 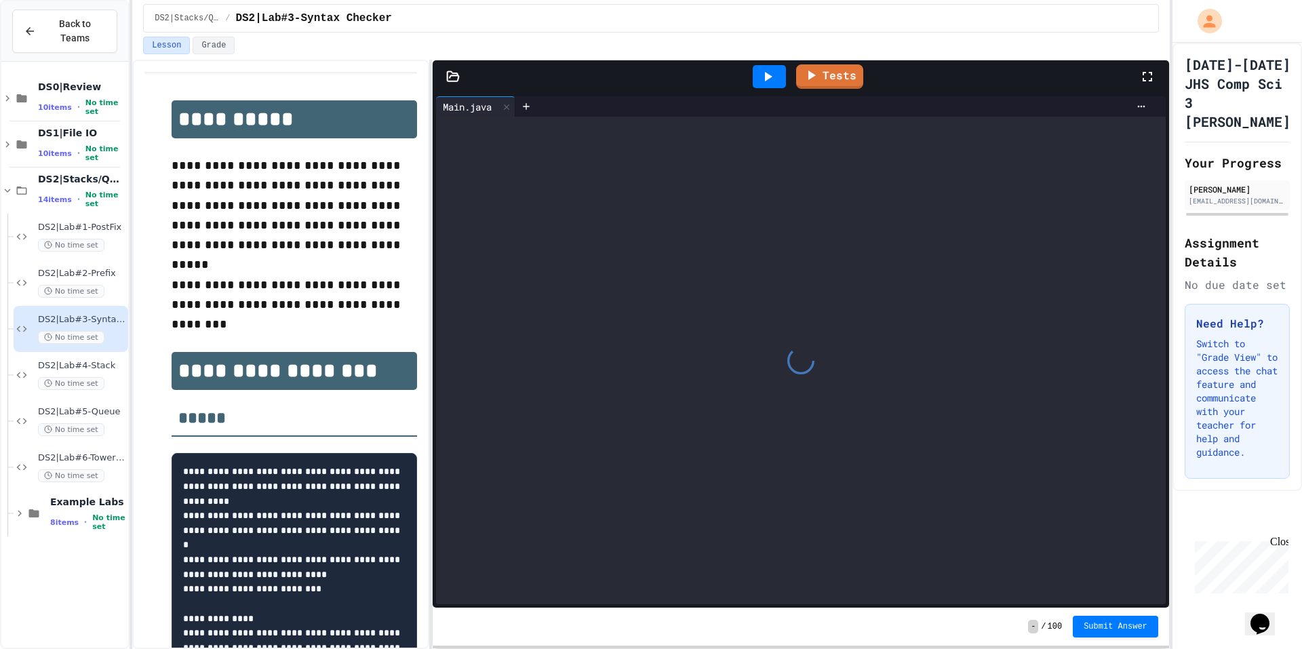 I want to click on span: DS2|Lab#4-Stack, so click(x=81, y=365).